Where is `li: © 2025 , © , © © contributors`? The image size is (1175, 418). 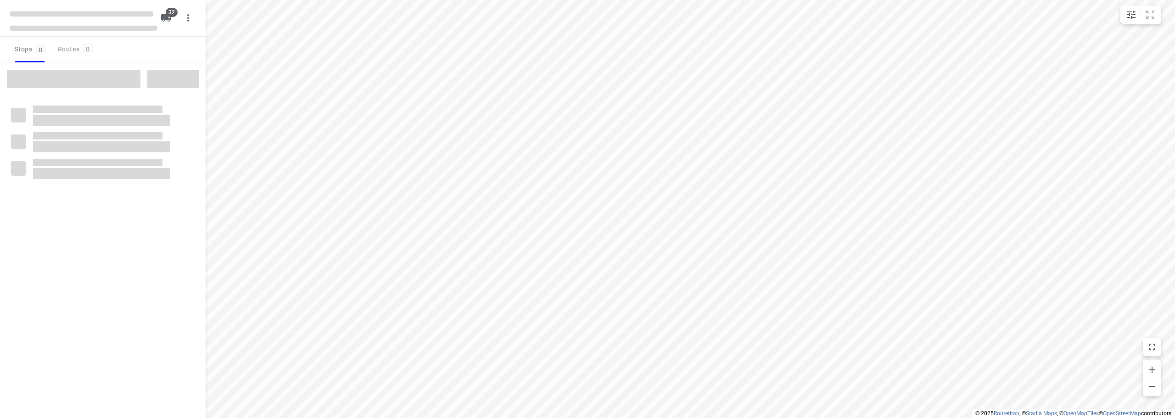
li: © 2025 , © , © © contributors is located at coordinates (1074, 414).